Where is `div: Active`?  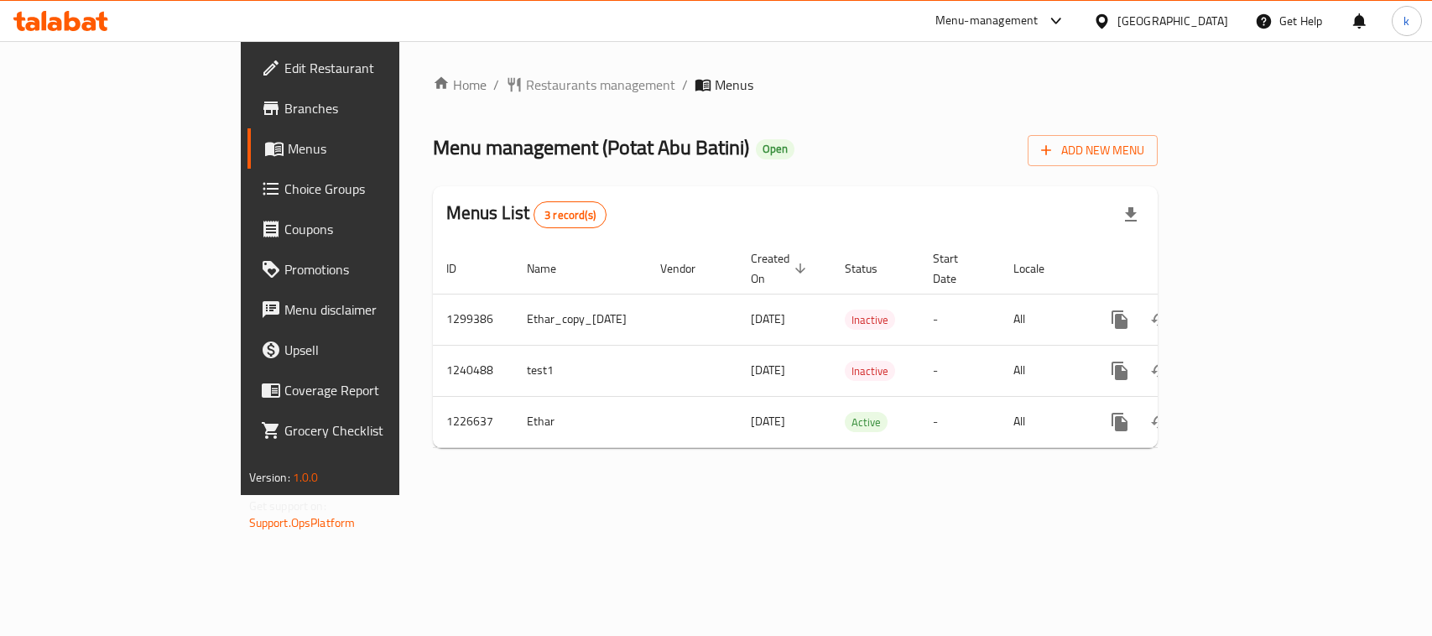 div: Active is located at coordinates (865, 422).